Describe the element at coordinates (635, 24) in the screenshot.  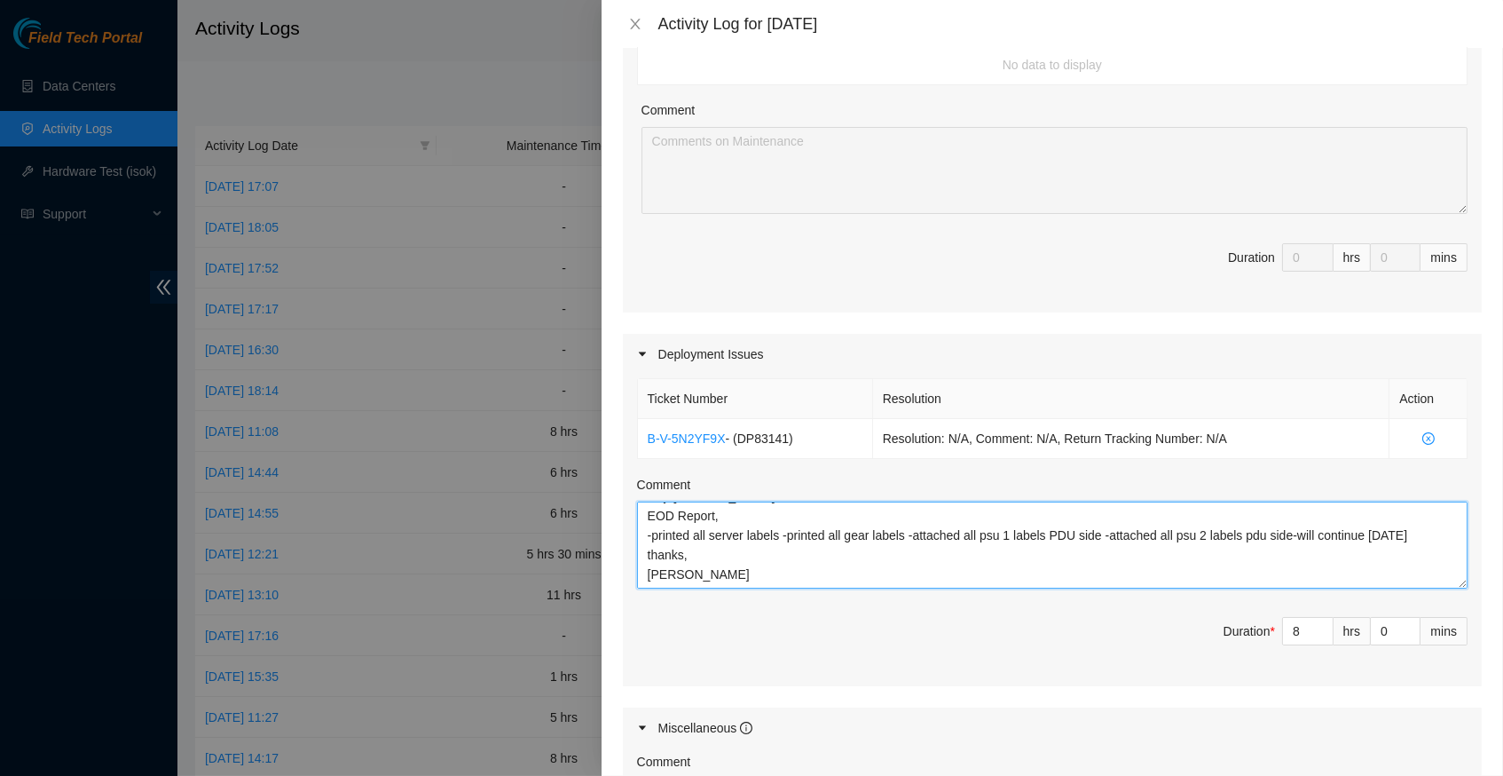
I see `span: close` at that location.